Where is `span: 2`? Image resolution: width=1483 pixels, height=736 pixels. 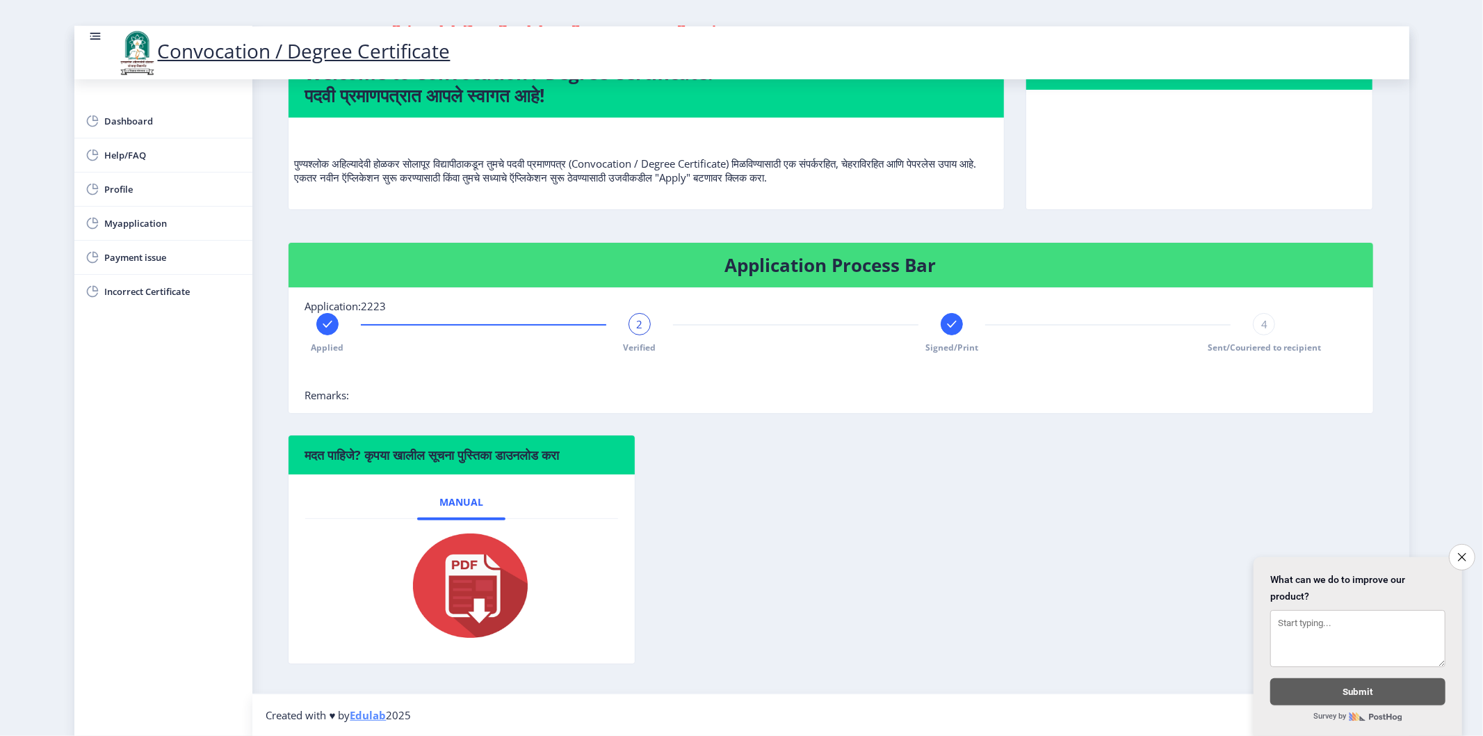
span: 2 is located at coordinates (639, 324).